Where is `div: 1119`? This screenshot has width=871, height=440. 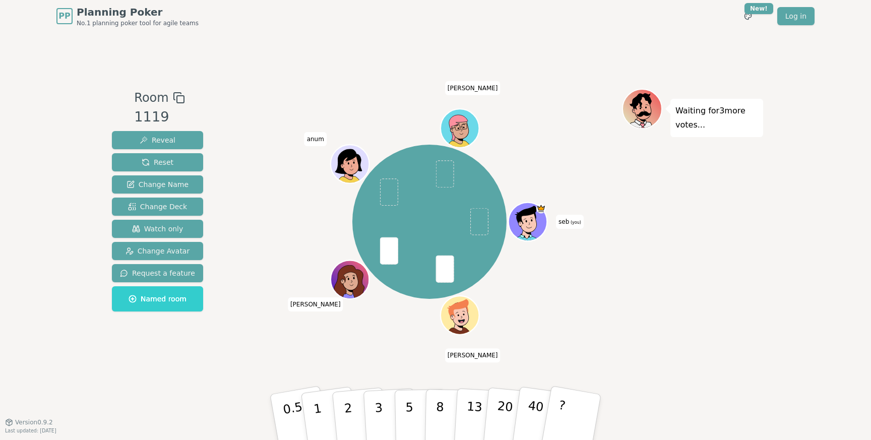 div: 1119 is located at coordinates (159, 117).